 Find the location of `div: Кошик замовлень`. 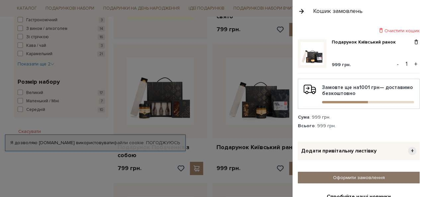

div: Кошик замовлень is located at coordinates (338, 11).